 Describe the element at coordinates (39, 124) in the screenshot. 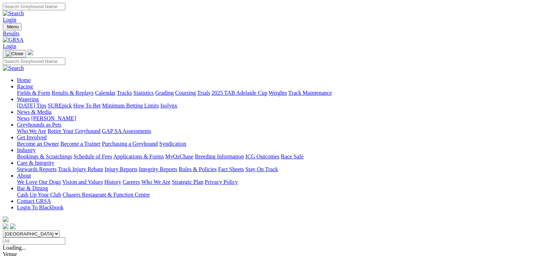

I see `a: Greyhounds as Pets` at that location.